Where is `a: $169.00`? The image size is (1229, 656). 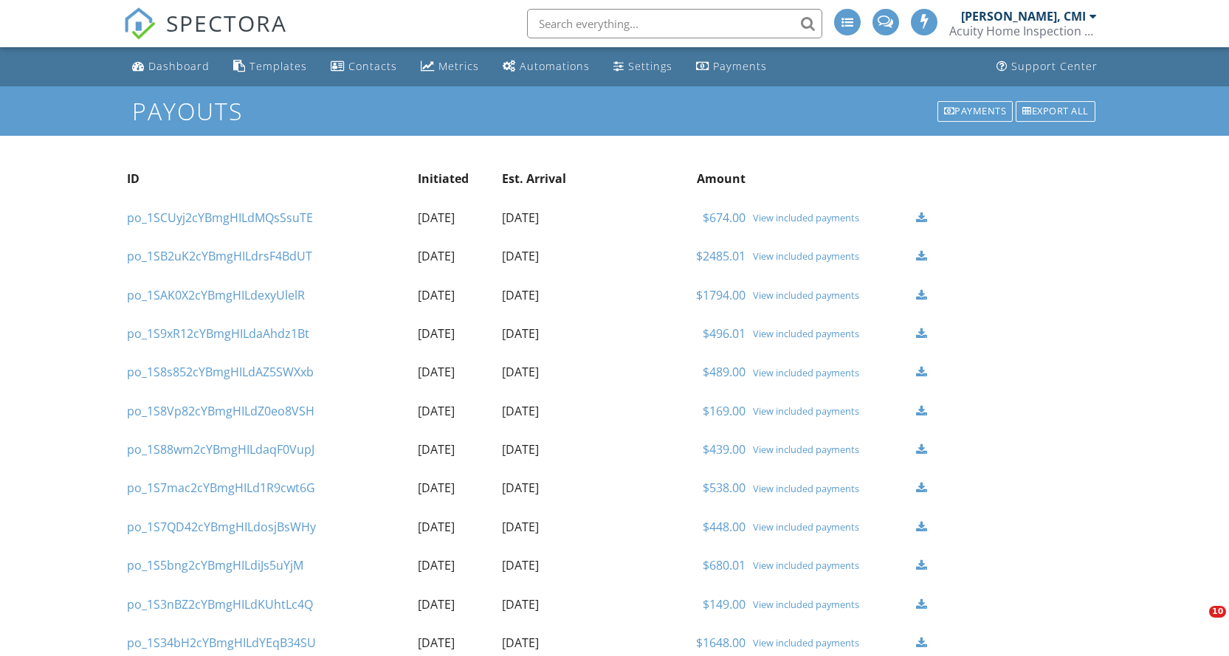 a: $169.00 is located at coordinates (724, 411).